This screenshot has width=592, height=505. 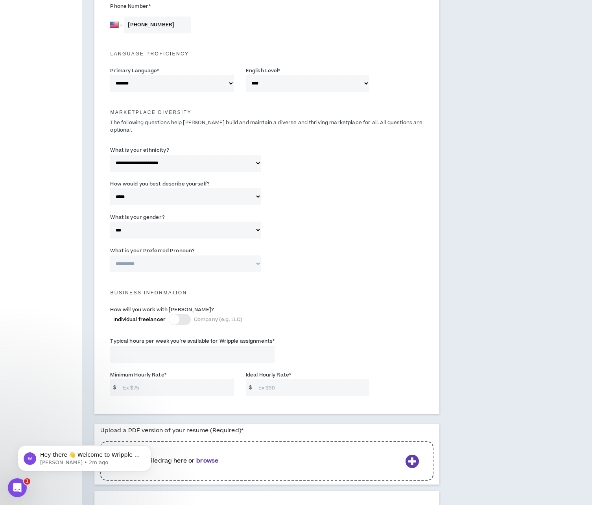 What do you see at coordinates (138, 375) in the screenshot?
I see `label: Minimum Hourly Rate` at bounding box center [138, 375].